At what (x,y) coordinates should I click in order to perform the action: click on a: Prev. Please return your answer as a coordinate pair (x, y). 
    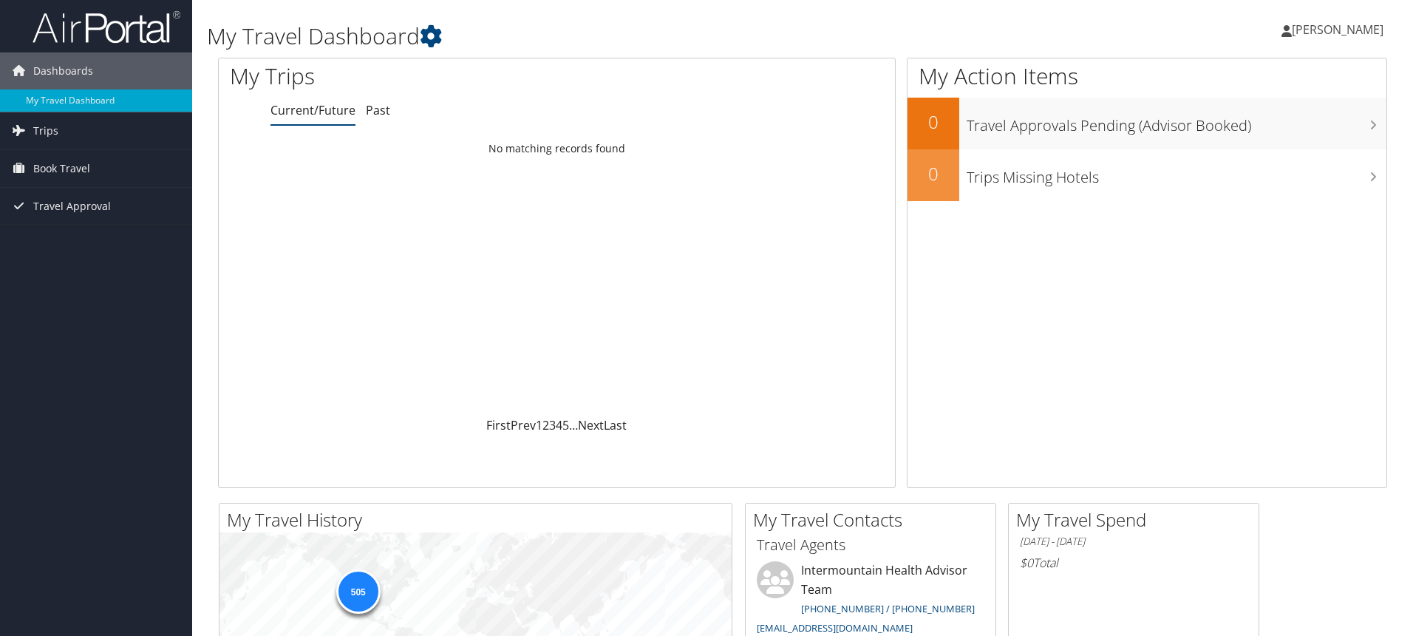
    Looking at the image, I should click on (523, 425).